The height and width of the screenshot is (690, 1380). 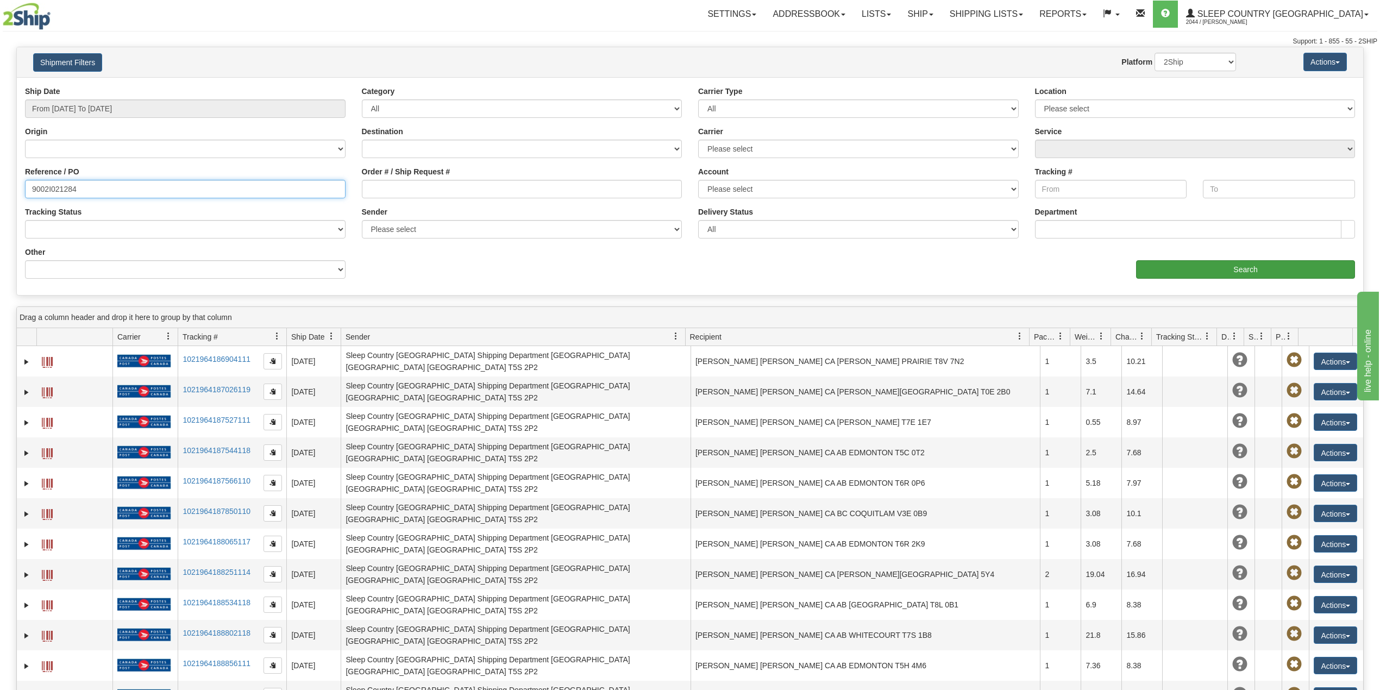 What do you see at coordinates (1056, 212) in the screenshot?
I see `label: Department` at bounding box center [1056, 212].